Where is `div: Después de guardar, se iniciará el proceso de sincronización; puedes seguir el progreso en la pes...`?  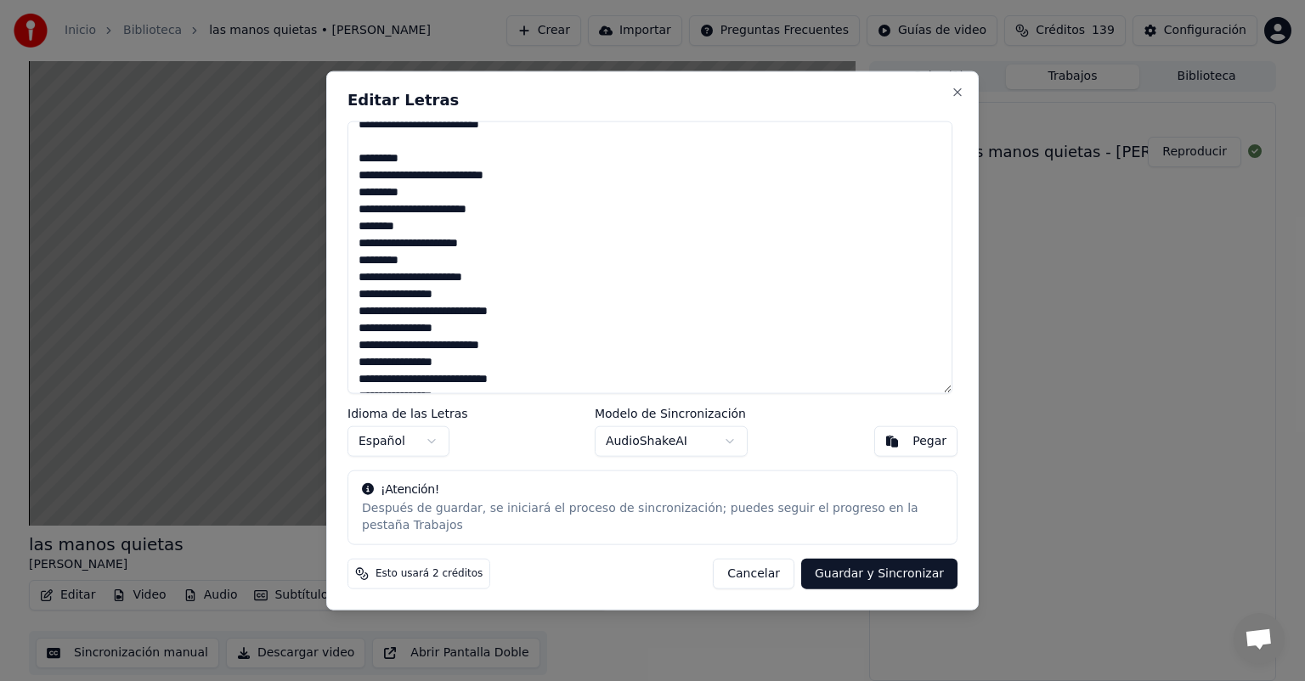 div: Después de guardar, se iniciará el proceso de sincronización; puedes seguir el progreso en la pes... is located at coordinates (652, 516).